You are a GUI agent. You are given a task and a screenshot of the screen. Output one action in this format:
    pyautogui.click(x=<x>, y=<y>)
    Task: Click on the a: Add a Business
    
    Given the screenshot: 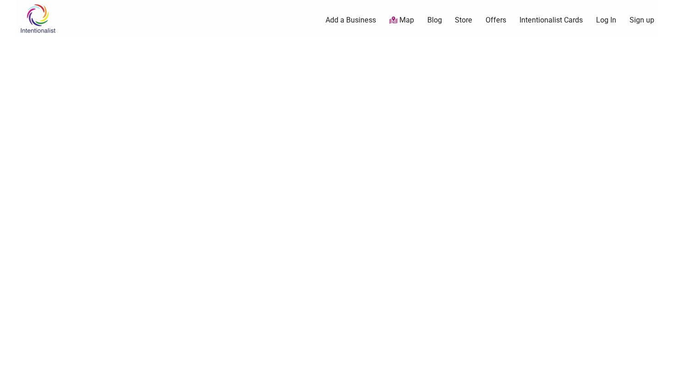 What is the action you would take?
    pyautogui.click(x=351, y=20)
    